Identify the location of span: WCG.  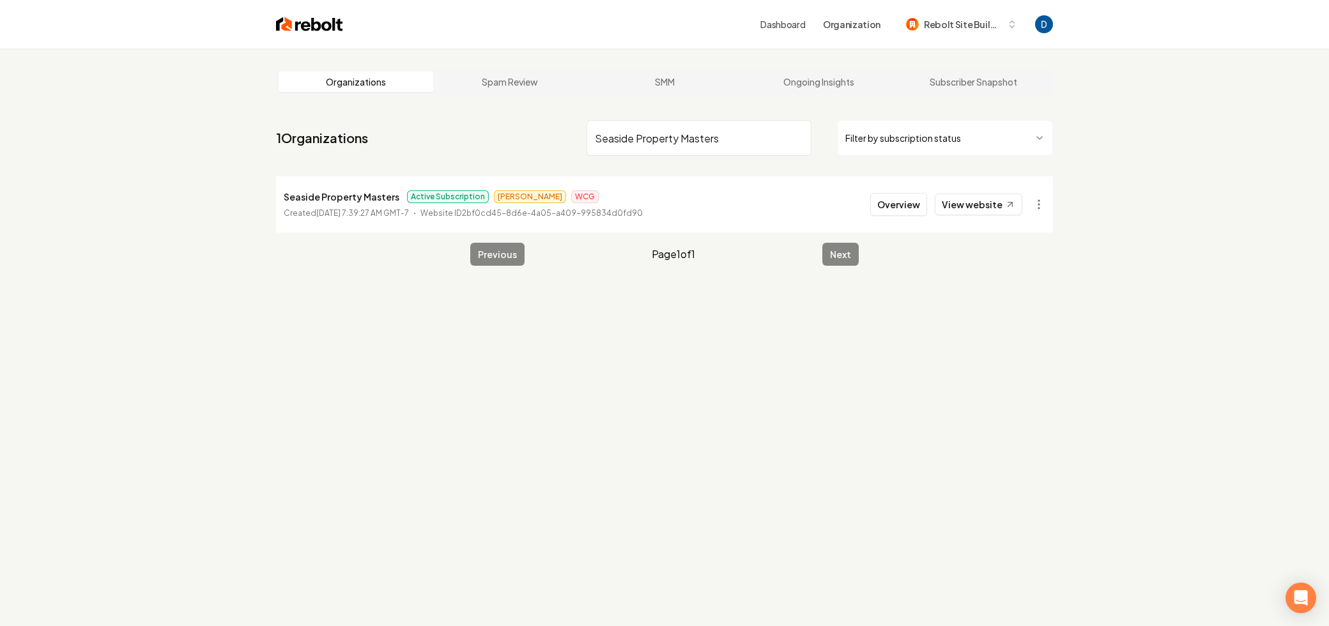
(584, 197).